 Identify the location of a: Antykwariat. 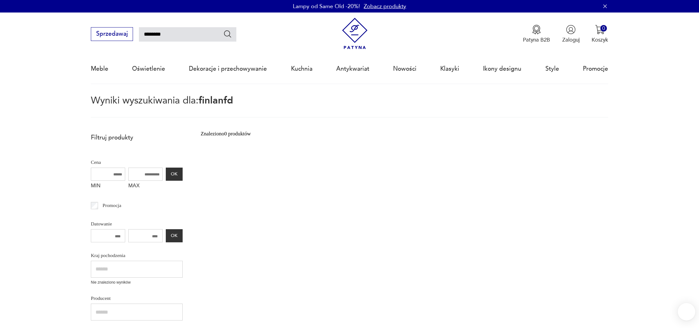
(353, 69).